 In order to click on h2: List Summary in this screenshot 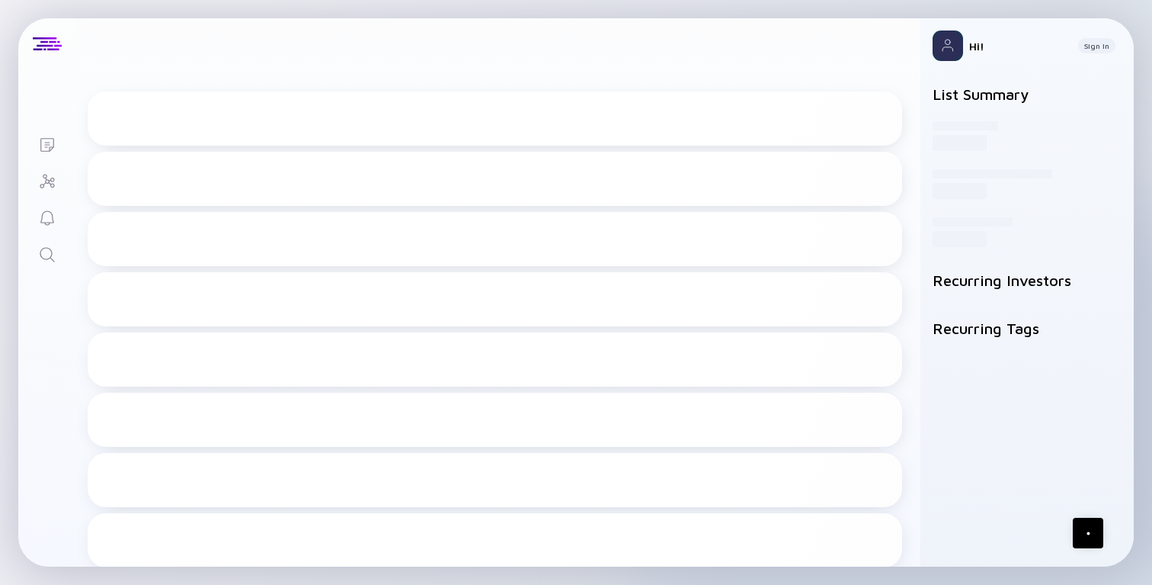, I will do `click(1027, 94)`.